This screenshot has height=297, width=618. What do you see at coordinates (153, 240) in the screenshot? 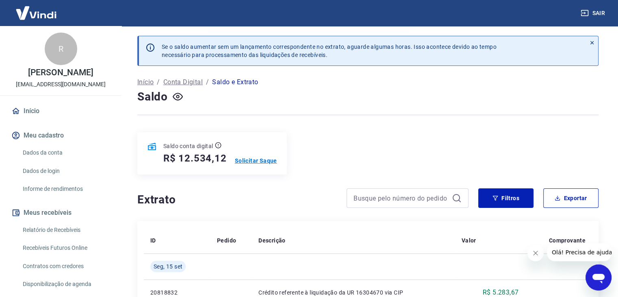
I see `p: ID` at bounding box center [153, 240].